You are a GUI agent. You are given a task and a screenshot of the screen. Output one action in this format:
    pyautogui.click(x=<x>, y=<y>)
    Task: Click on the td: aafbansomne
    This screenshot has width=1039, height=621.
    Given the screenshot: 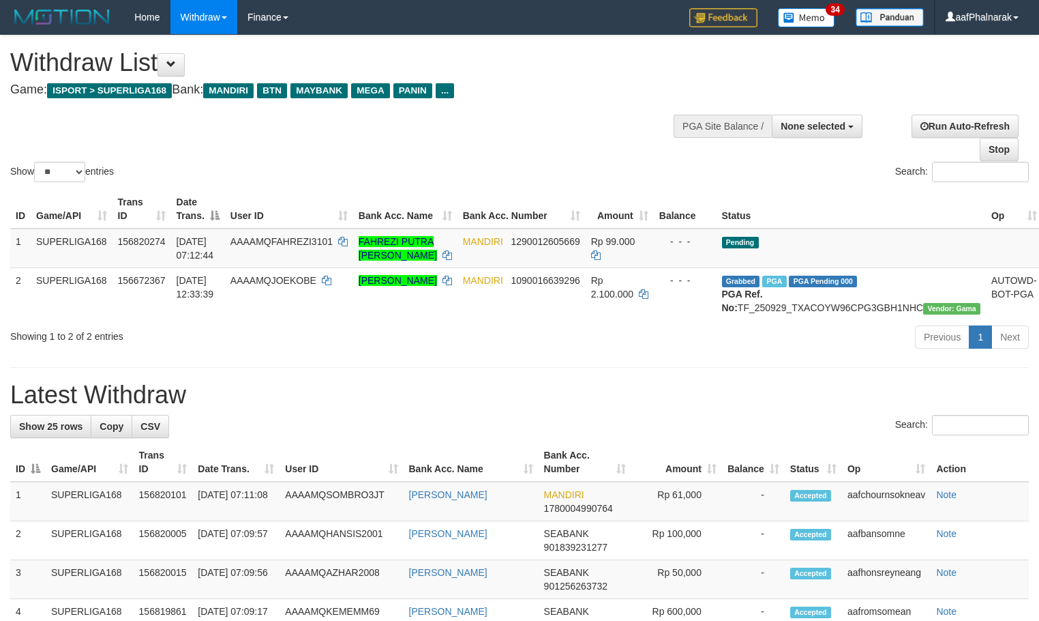 What is the action you would take?
    pyautogui.click(x=887, y=540)
    